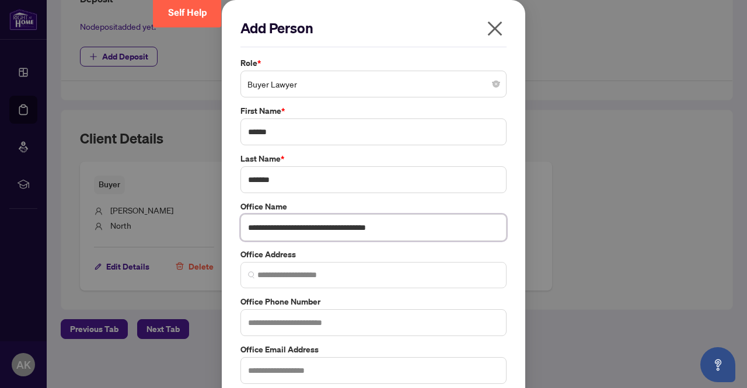  I want to click on label: Last Name, so click(374, 159).